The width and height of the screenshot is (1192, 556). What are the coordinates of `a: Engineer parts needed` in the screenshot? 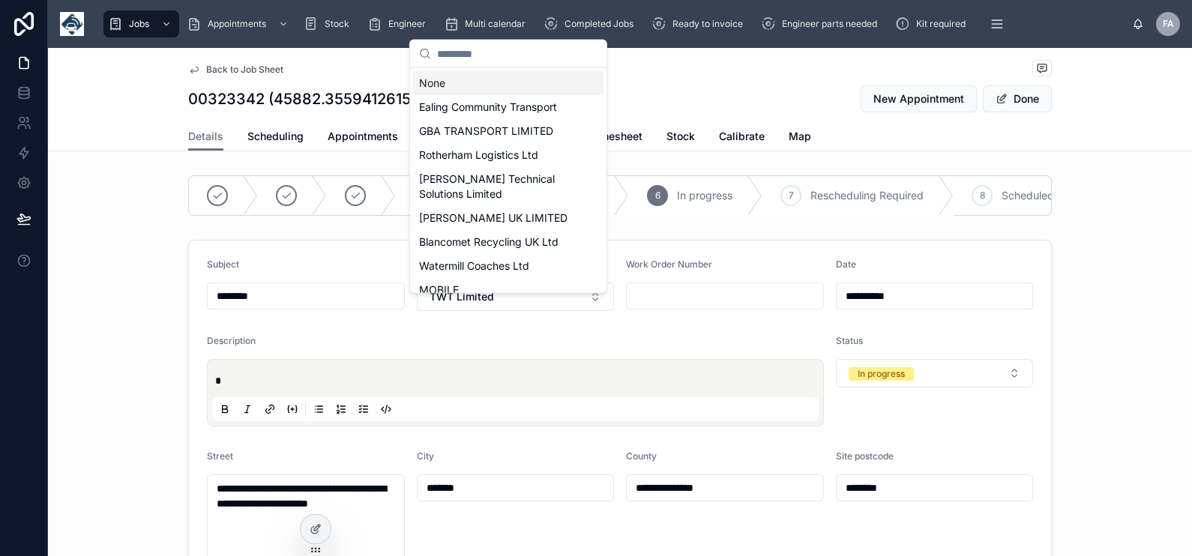 It's located at (822, 24).